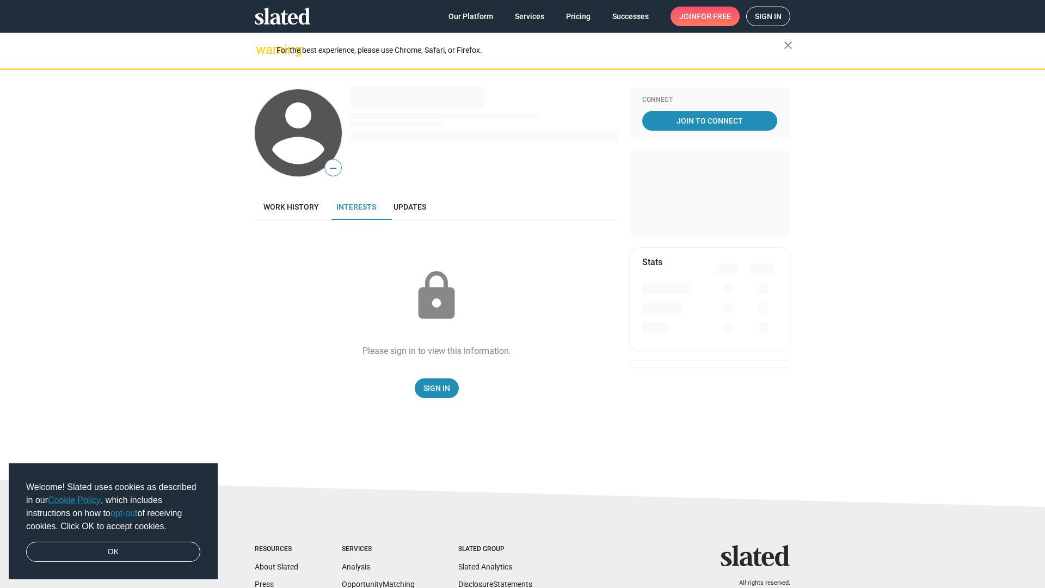 The height and width of the screenshot is (588, 1045). Describe the element at coordinates (437, 388) in the screenshot. I see `span: Sign In` at that location.